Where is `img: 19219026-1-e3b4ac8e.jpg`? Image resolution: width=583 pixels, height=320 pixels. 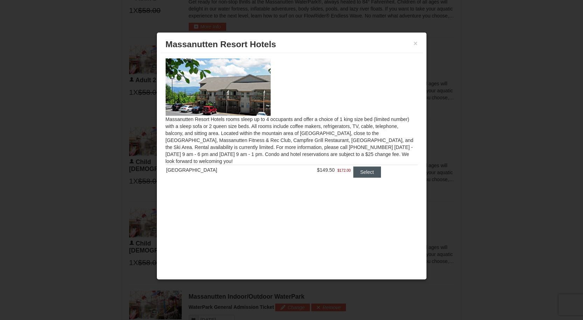 img: 19219026-1-e3b4ac8e.jpg is located at coordinates (218, 87).